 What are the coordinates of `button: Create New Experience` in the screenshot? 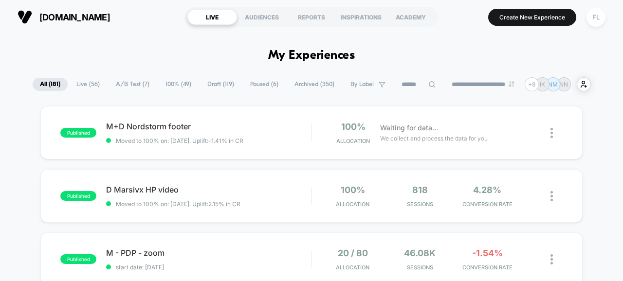 It's located at (532, 17).